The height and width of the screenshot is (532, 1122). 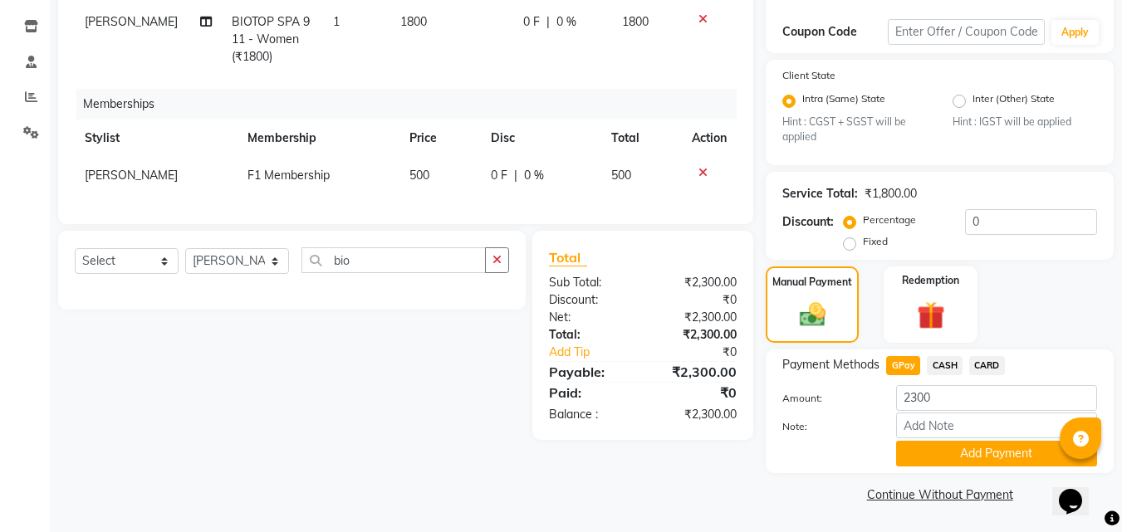 I want to click on input: Search, so click(x=394, y=260).